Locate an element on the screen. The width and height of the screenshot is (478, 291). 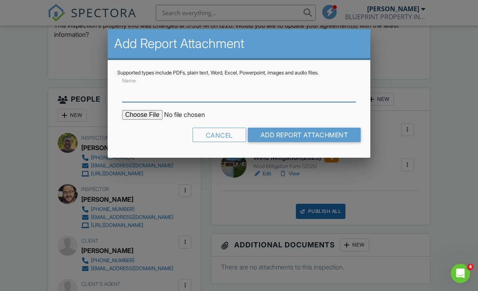
h2: Add Report Attachment is located at coordinates (239, 44).